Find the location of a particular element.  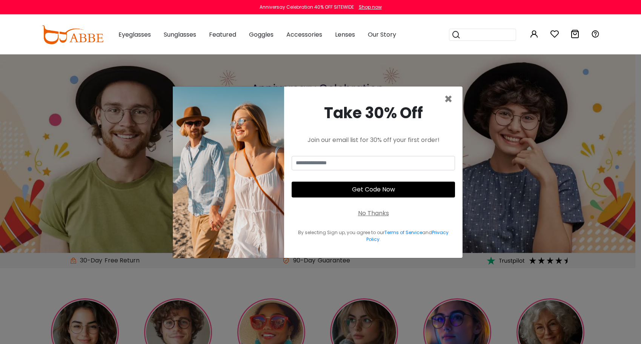

div: No Thanks is located at coordinates (374, 213).